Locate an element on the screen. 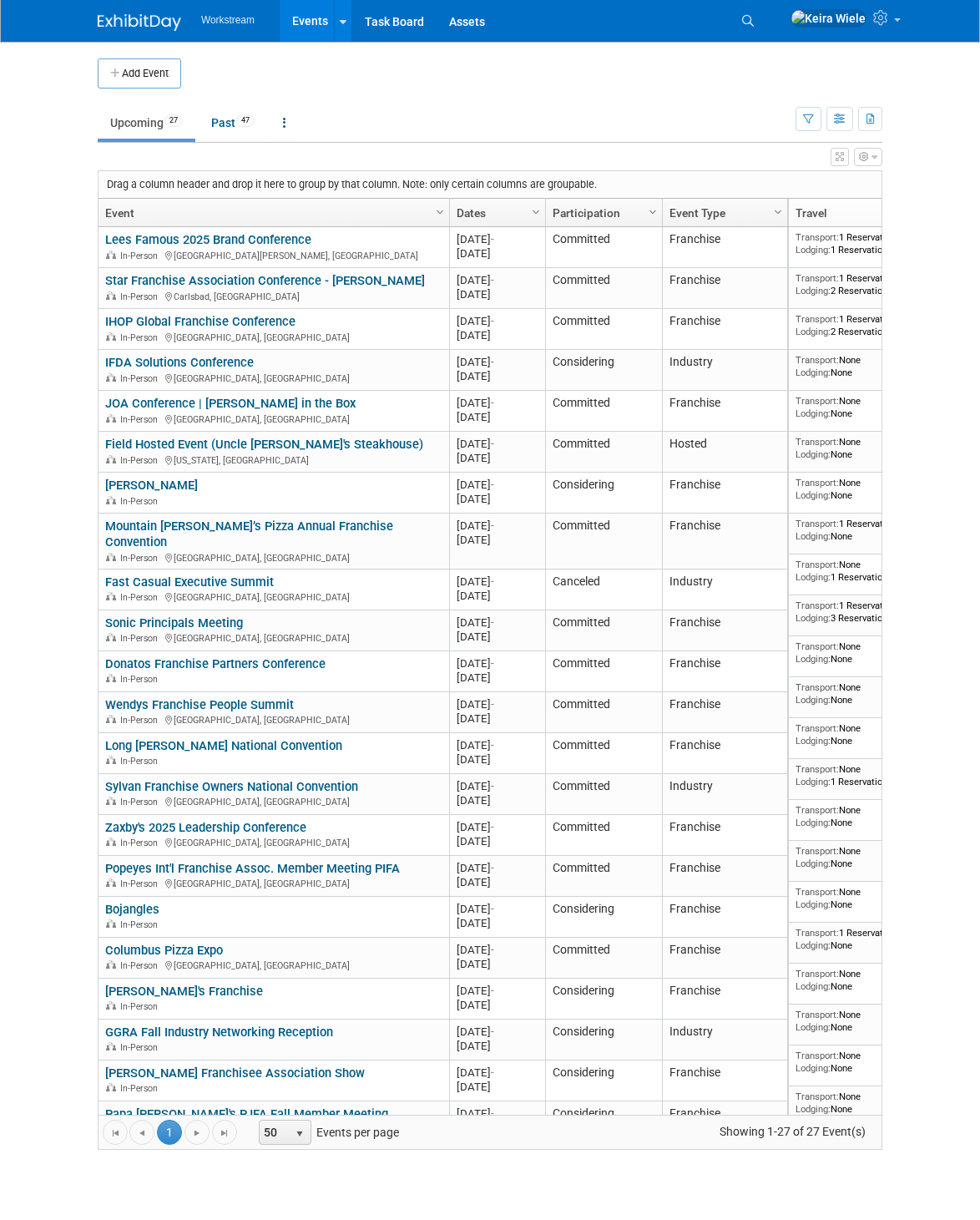 Image resolution: width=980 pixels, height=1220 pixels. div: 1 Reservation None is located at coordinates (856, 938).